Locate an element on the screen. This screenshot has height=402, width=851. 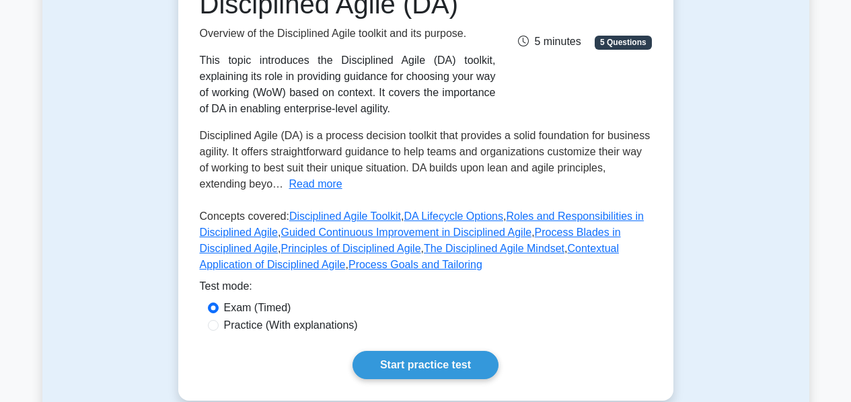
div: This topic introduces the Disciplined Agile (DA) toolkit, explaining its role in providing guidan... is located at coordinates (348, 85).